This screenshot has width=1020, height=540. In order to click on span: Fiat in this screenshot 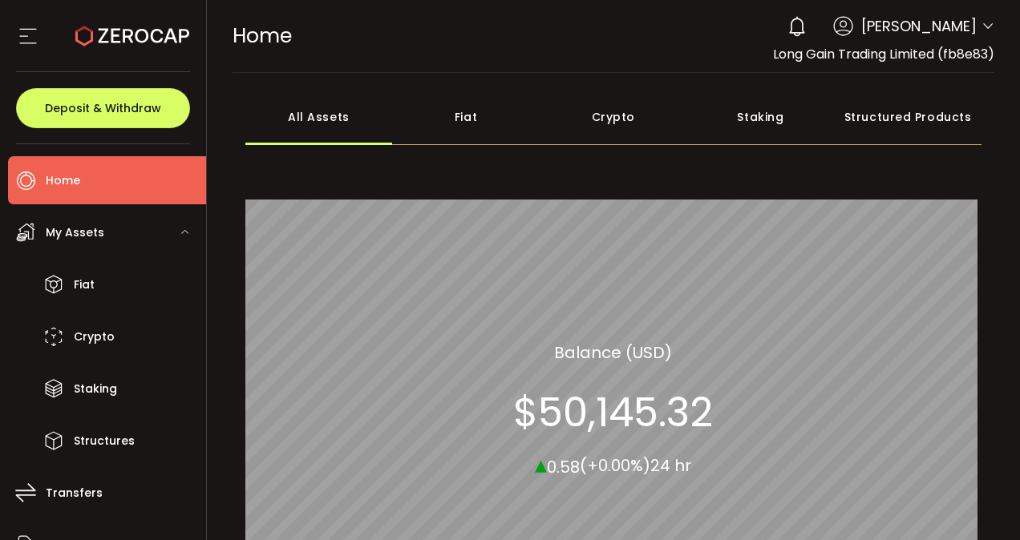, I will do `click(84, 285)`.